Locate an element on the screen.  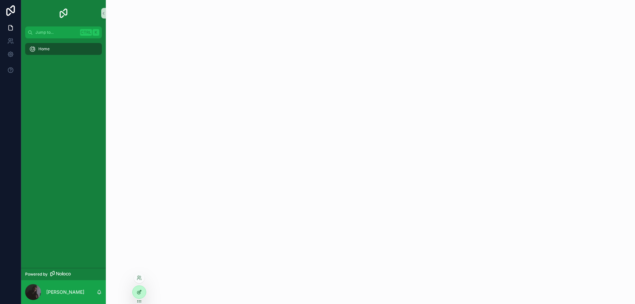
span: Ctrl is located at coordinates (86, 32).